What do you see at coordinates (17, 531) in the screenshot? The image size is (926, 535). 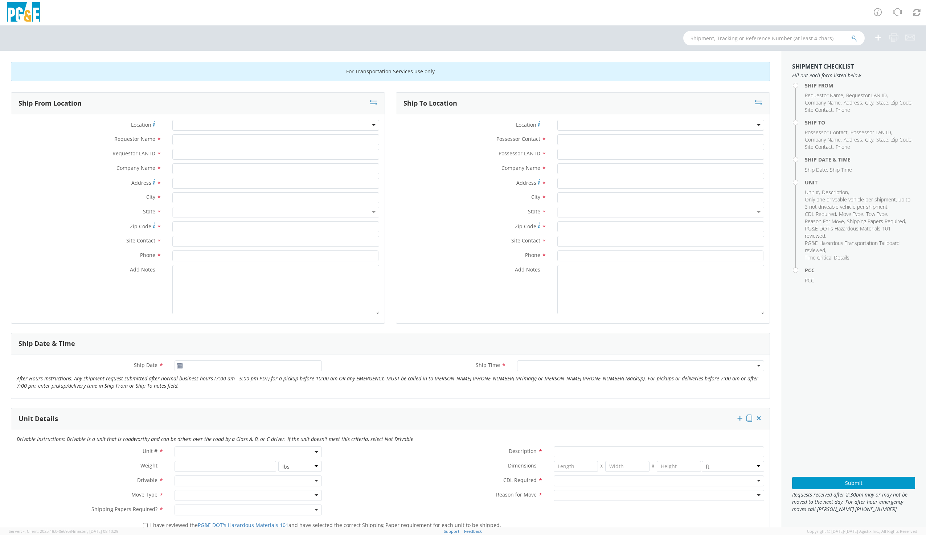 I see `span: Server: -` at bounding box center [17, 531].